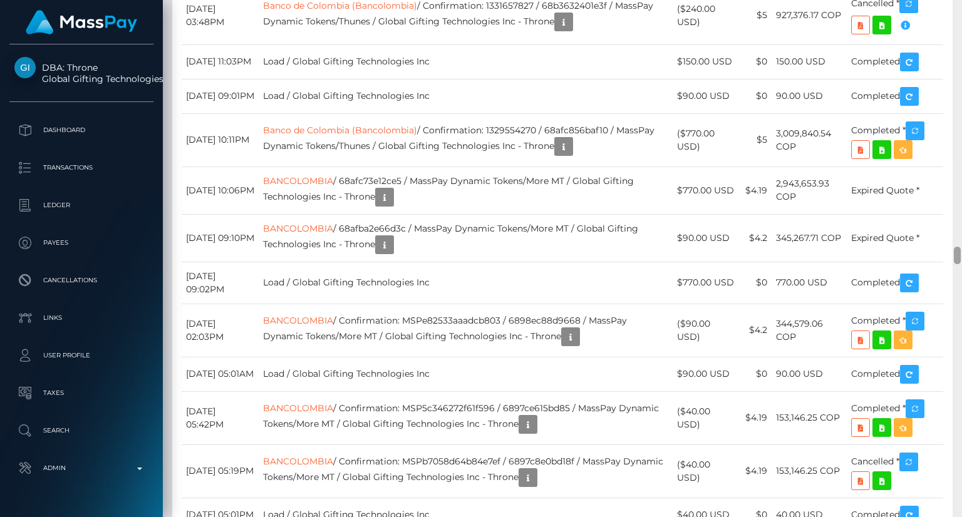  Describe the element at coordinates (706, 330) in the screenshot. I see `td: ($90.00 USD)` at that location.